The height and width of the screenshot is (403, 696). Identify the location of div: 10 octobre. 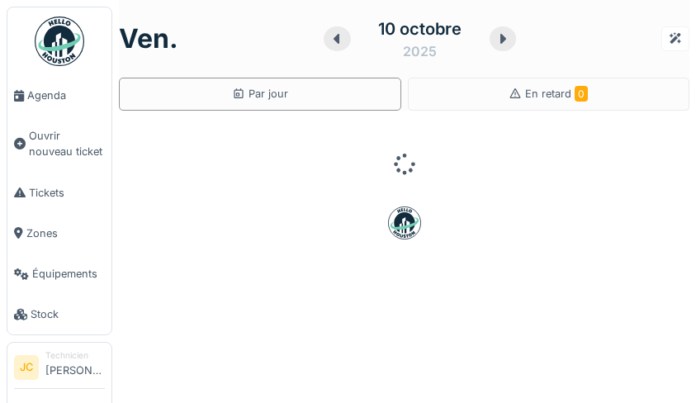
(419, 29).